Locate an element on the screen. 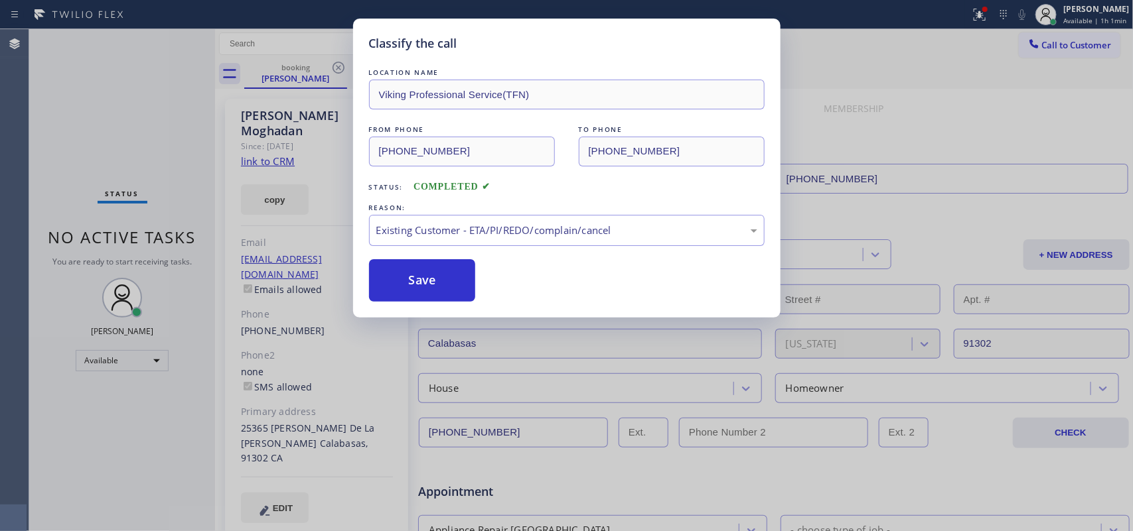 The image size is (1133, 531). span: Status: is located at coordinates (386, 187).